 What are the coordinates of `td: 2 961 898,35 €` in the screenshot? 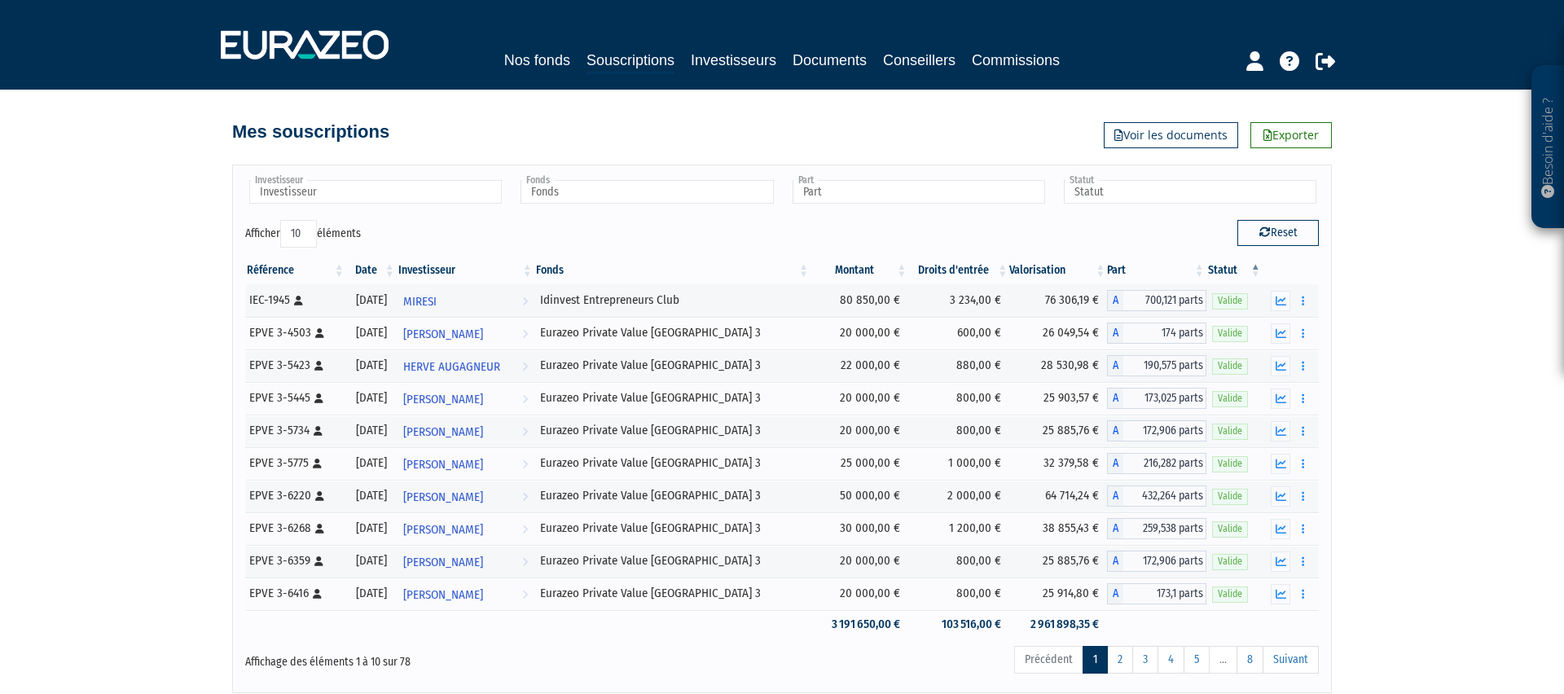 It's located at (1058, 624).